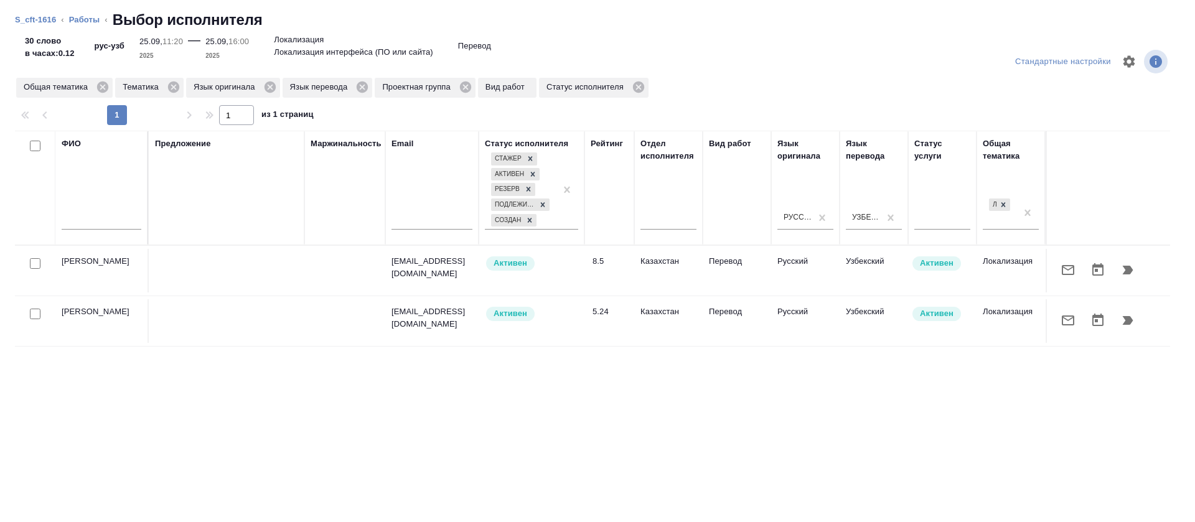 The width and height of the screenshot is (1195, 522). What do you see at coordinates (1079, 321) in the screenshot?
I see `td: Не рекомендован` at bounding box center [1079, 321].